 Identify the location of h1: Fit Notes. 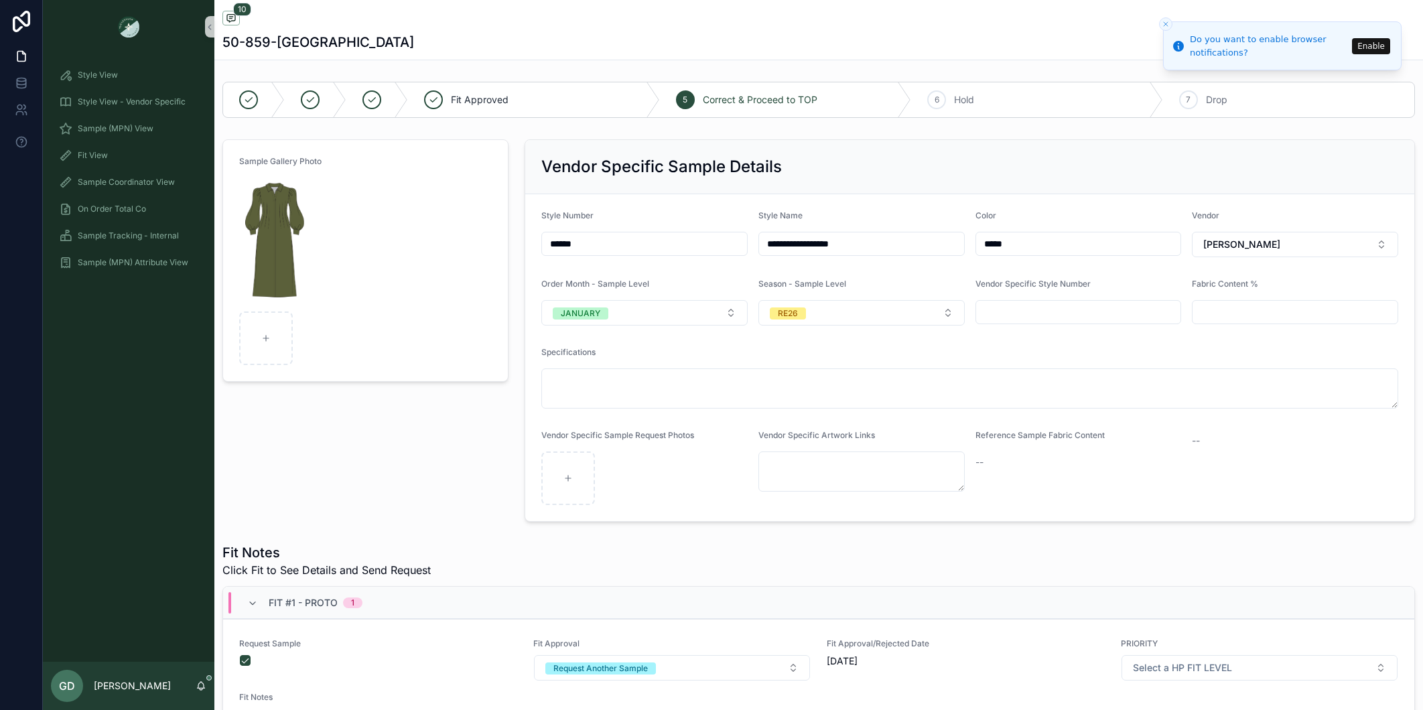
(326, 553).